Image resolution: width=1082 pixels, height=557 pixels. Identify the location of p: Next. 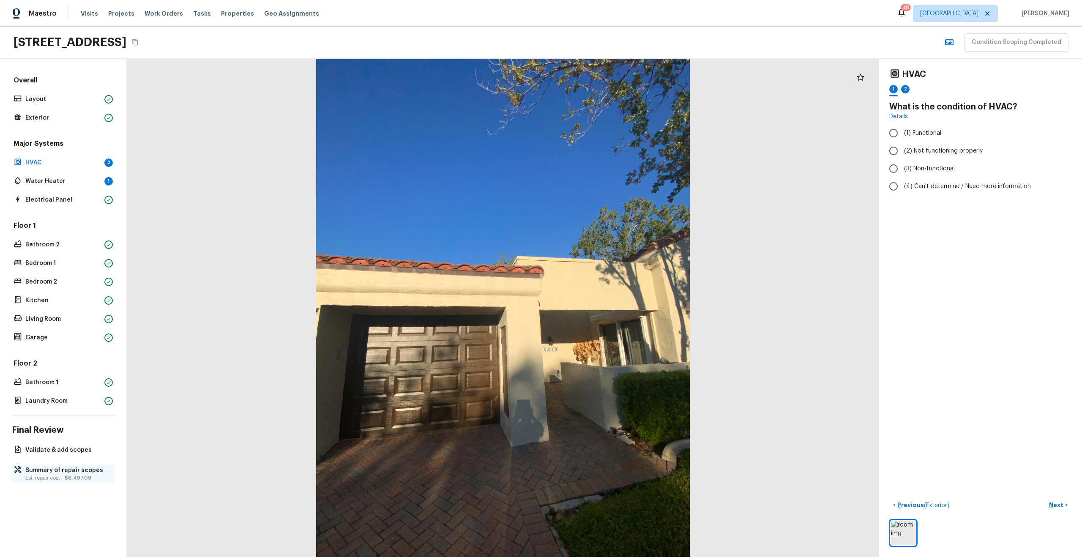
(1057, 505).